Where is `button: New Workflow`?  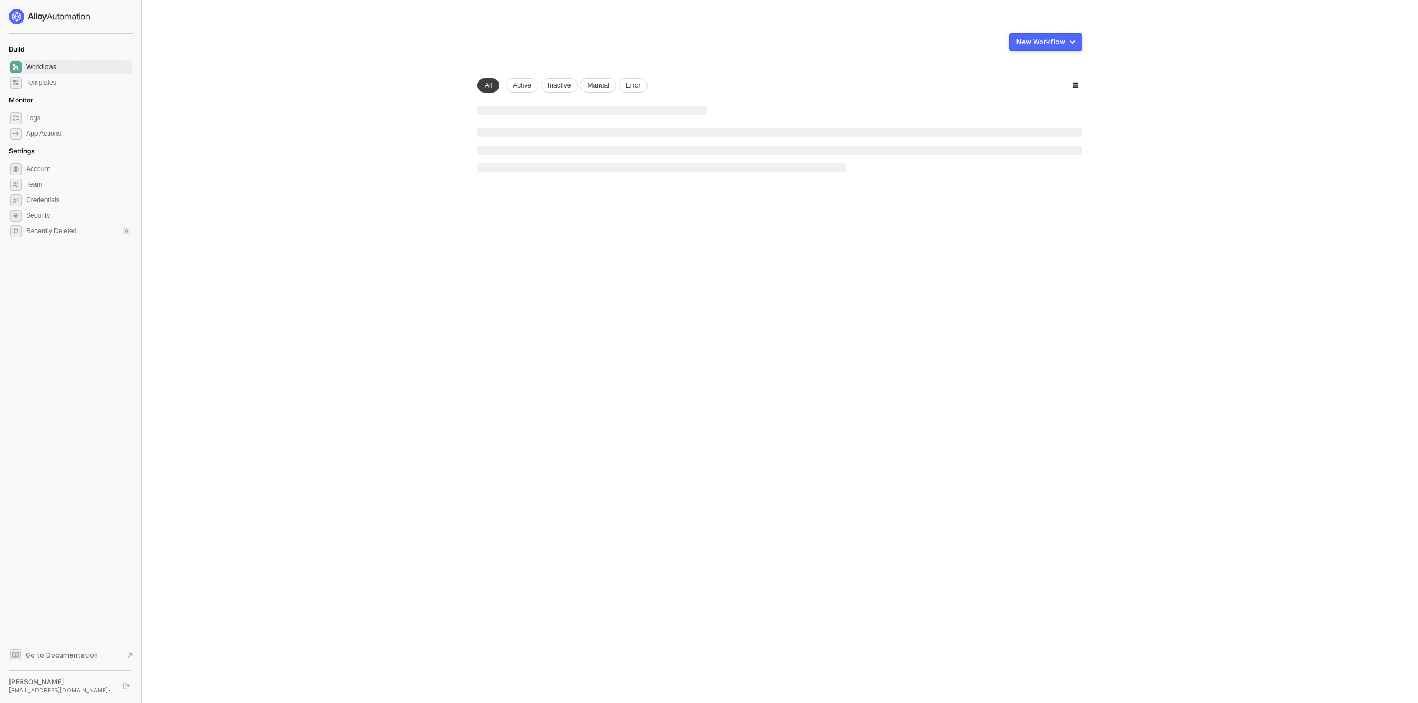 button: New Workflow is located at coordinates (1046, 42).